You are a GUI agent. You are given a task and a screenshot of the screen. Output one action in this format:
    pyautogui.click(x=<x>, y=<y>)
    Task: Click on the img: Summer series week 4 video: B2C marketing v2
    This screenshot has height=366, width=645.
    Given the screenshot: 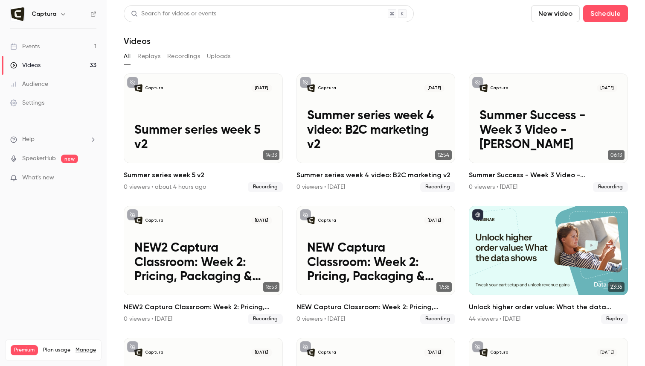 What is the action you would take?
    pyautogui.click(x=311, y=88)
    